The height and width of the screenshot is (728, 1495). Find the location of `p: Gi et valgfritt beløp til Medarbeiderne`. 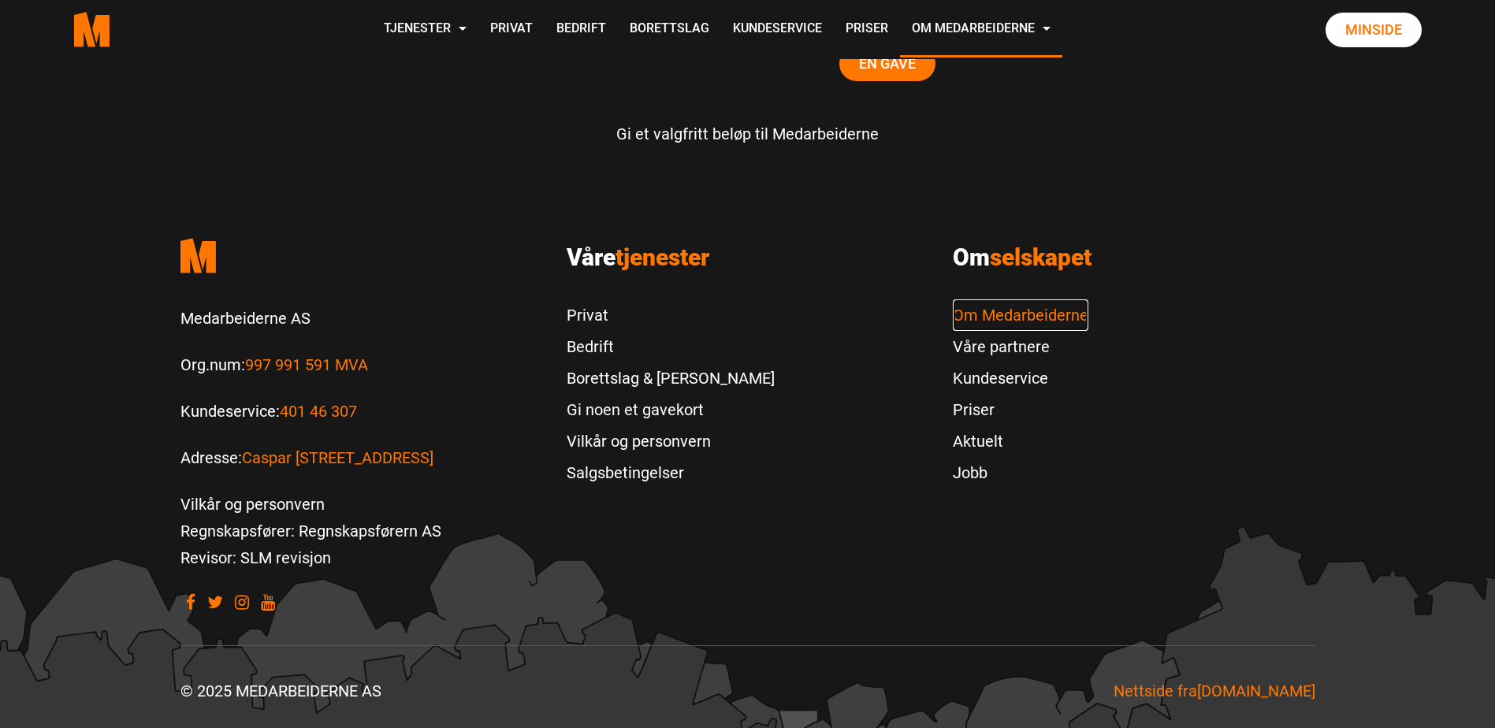

p: Gi et valgfritt beløp til Medarbeiderne is located at coordinates (748, 134).